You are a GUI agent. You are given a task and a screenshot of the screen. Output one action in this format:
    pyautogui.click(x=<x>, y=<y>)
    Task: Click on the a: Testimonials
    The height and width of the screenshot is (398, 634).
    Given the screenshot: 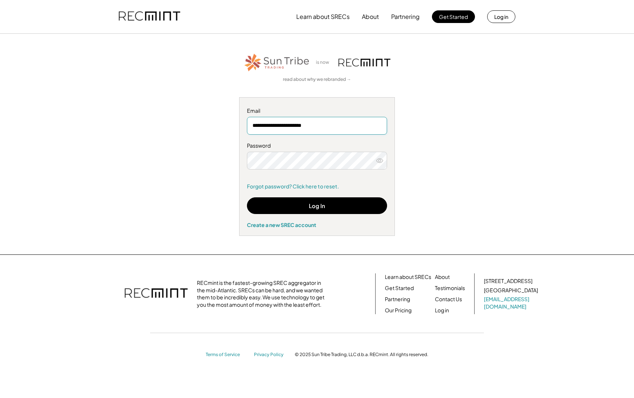 What is the action you would take?
    pyautogui.click(x=450, y=288)
    